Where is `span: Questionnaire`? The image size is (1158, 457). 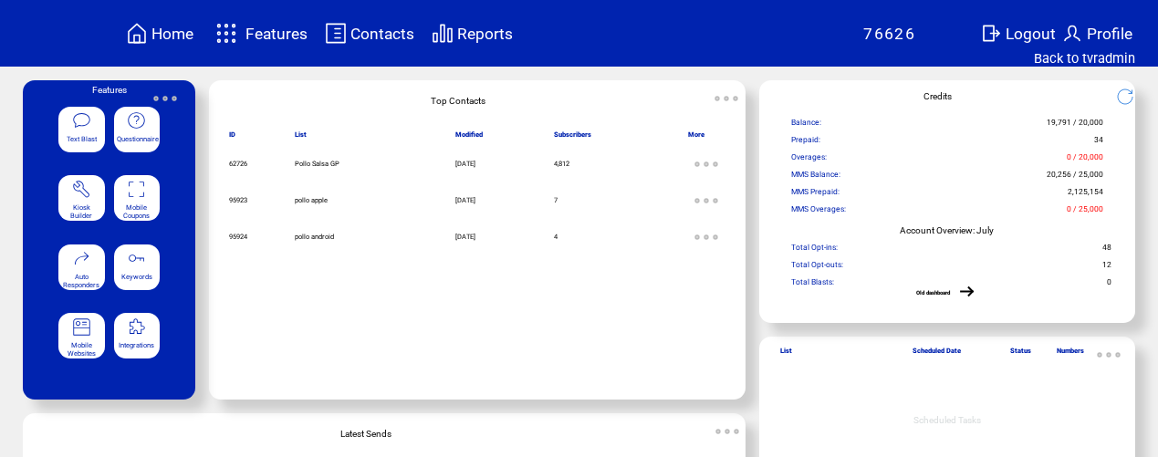
span: Questionnaire is located at coordinates (138, 139).